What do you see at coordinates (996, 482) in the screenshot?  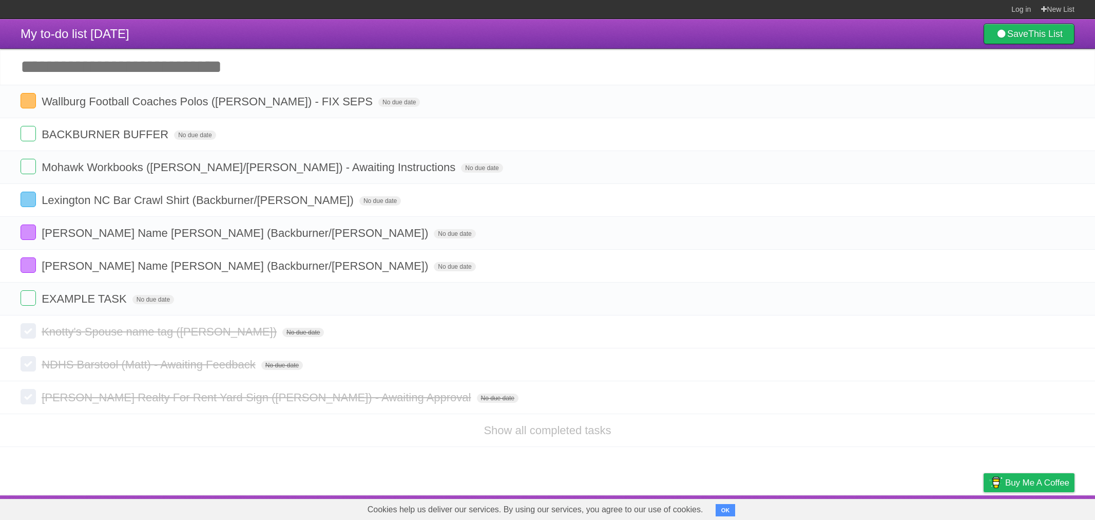 I see `img: Buy me a coffee` at bounding box center [996, 482].